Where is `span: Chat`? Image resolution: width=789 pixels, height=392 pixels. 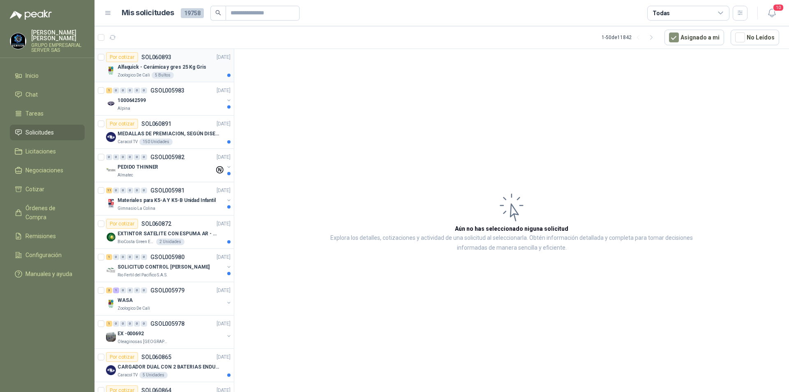 span: Chat is located at coordinates (32, 95).